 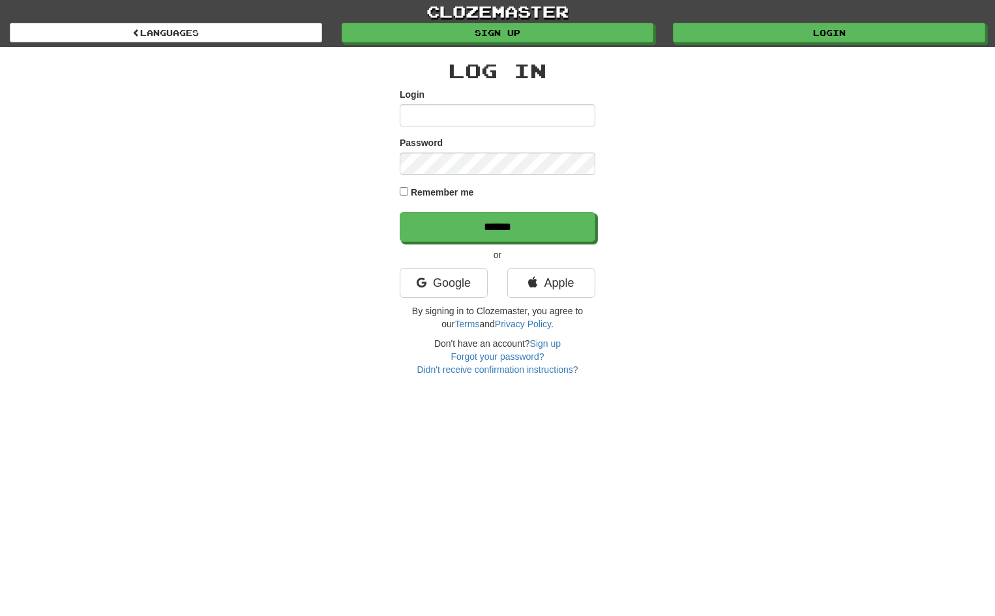 I want to click on a: Didn't receive confirmation instructions?, so click(x=497, y=370).